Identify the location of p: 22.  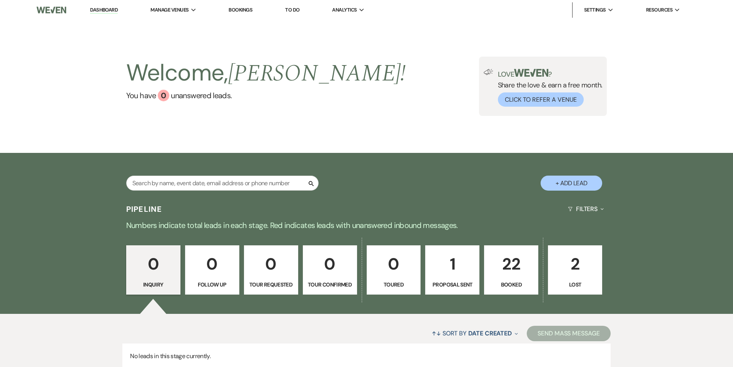
(511, 264).